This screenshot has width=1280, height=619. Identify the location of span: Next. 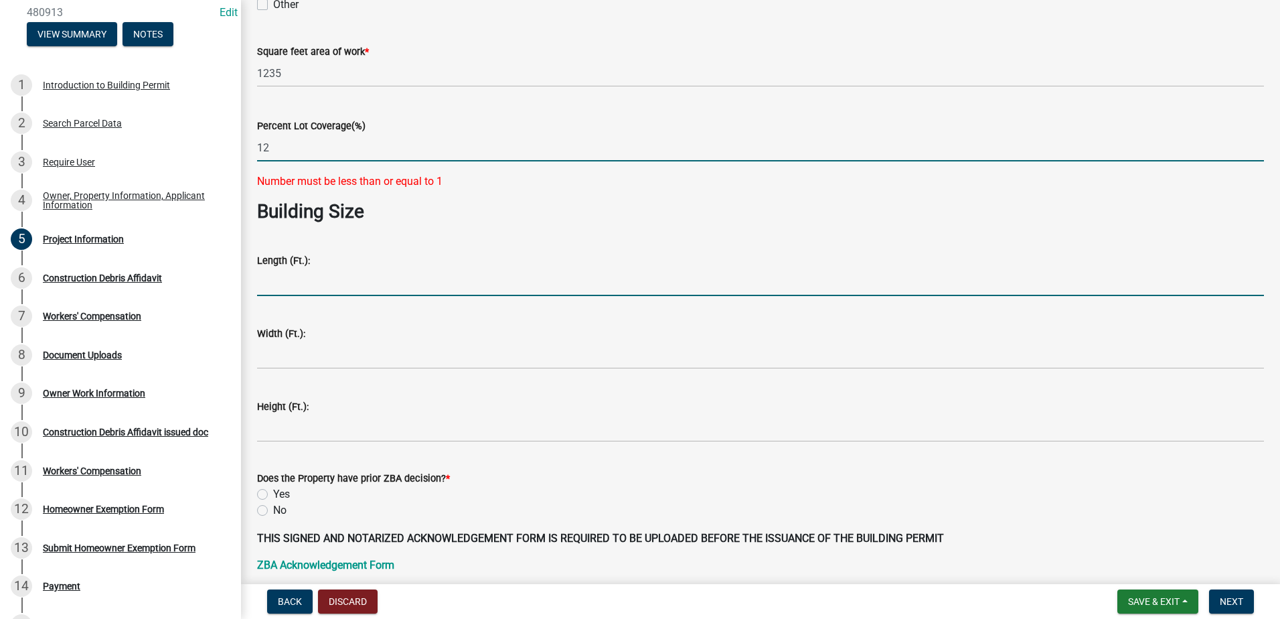
(1231, 601).